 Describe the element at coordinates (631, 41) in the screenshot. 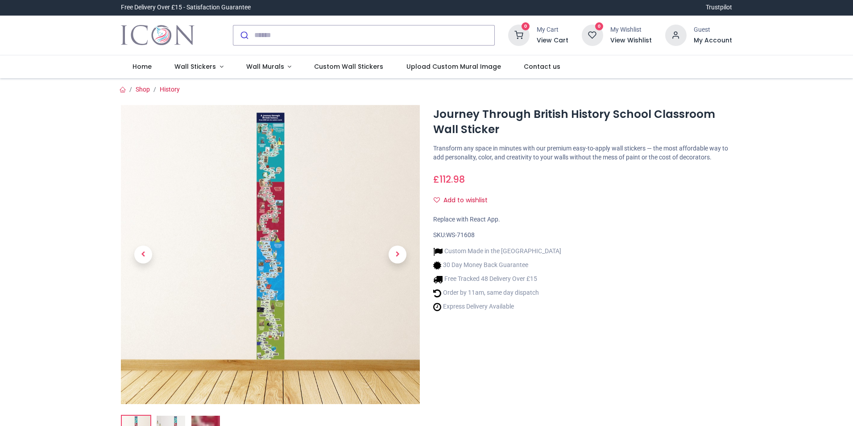

I see `h6: View Wishlist` at that location.